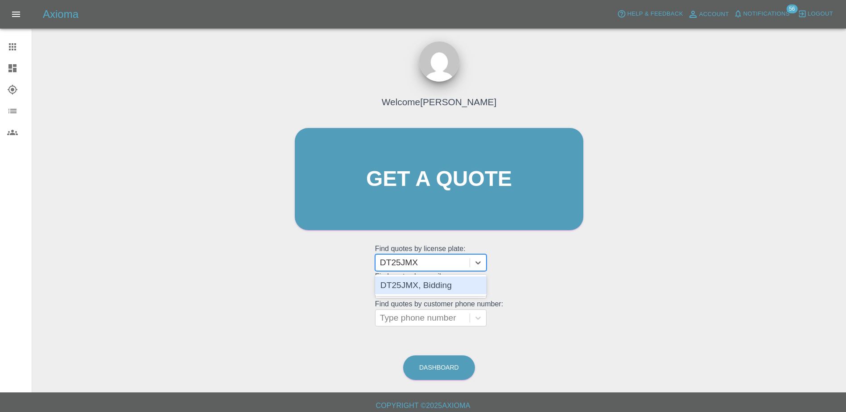 Image resolution: width=846 pixels, height=412 pixels. What do you see at coordinates (61, 14) in the screenshot?
I see `h5: Axioma` at bounding box center [61, 14].